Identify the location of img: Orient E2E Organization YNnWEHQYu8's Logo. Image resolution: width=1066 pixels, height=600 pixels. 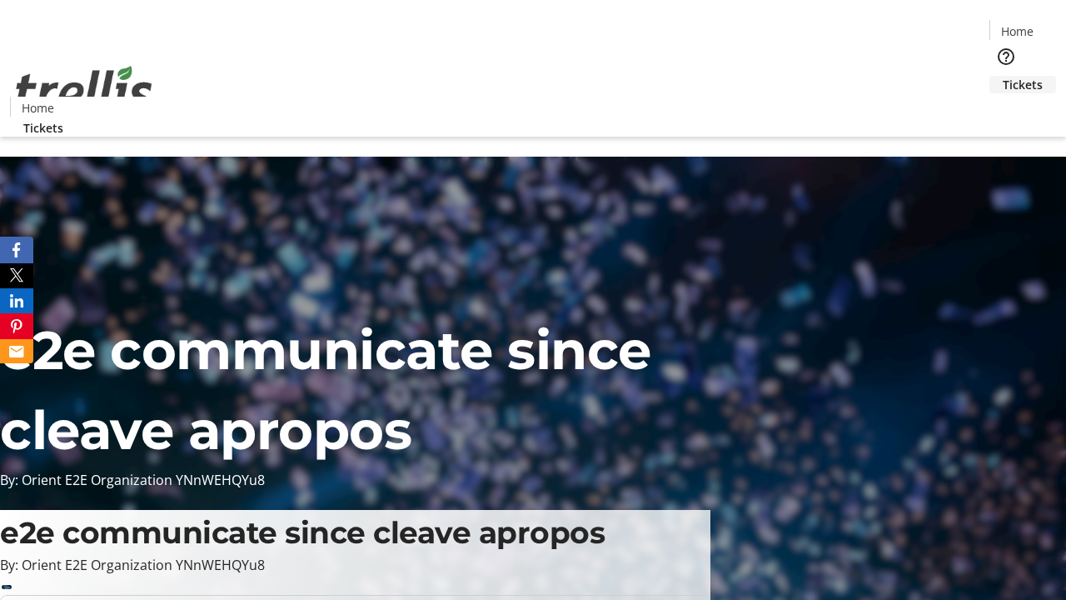
(84, 89).